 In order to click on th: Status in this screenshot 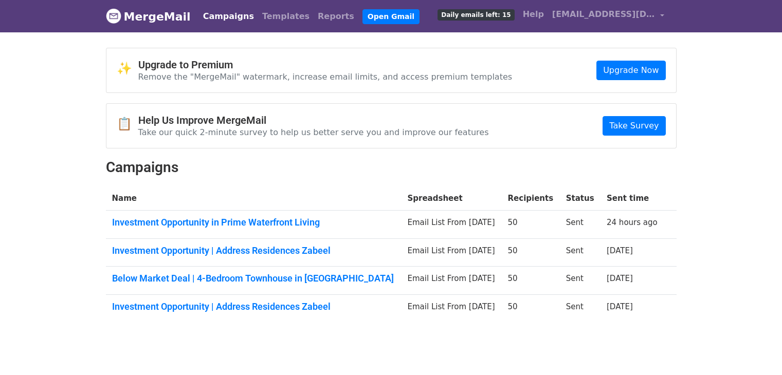, I will do `click(580, 199)`.